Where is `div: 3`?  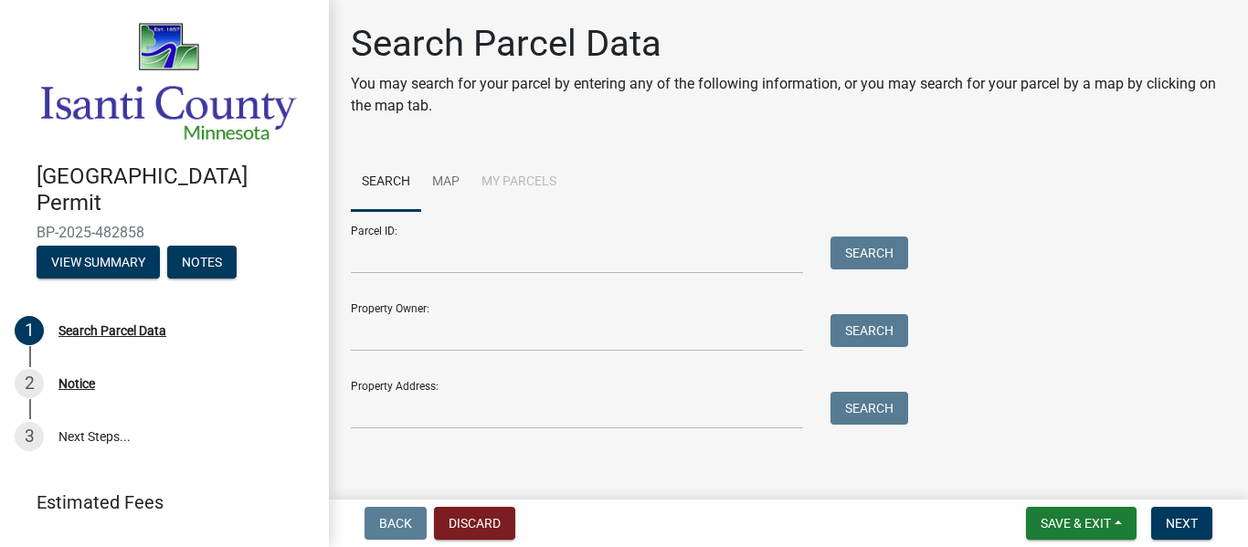
div: 3 is located at coordinates (29, 437).